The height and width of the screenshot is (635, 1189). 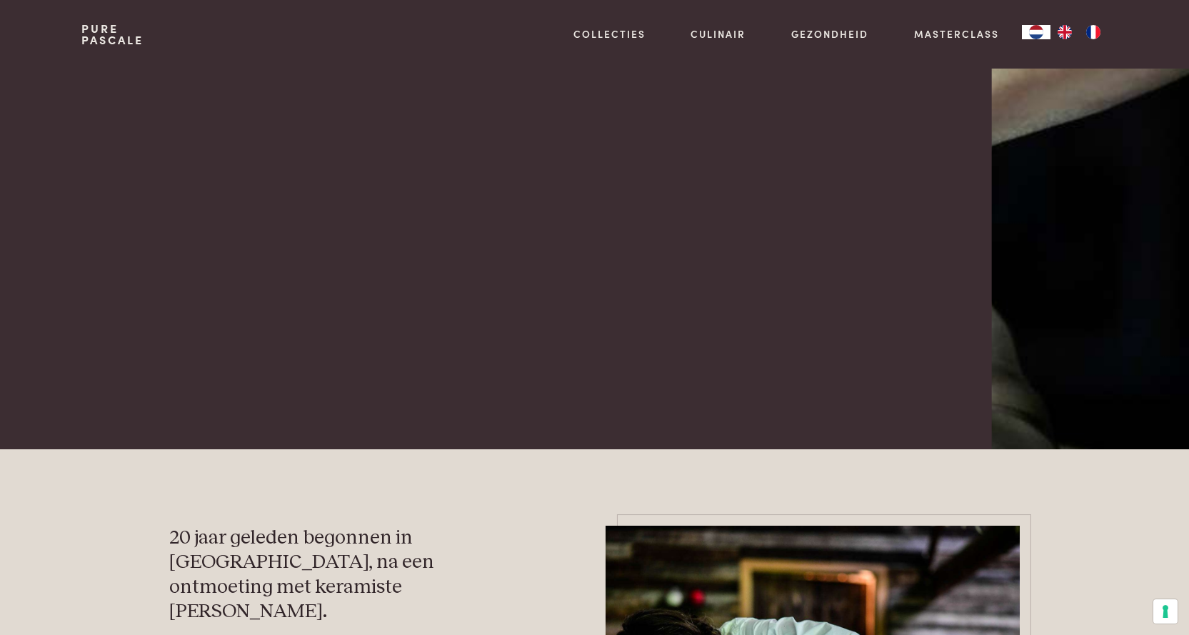 What do you see at coordinates (1065, 32) in the screenshot?
I see `a: EN` at bounding box center [1065, 32].